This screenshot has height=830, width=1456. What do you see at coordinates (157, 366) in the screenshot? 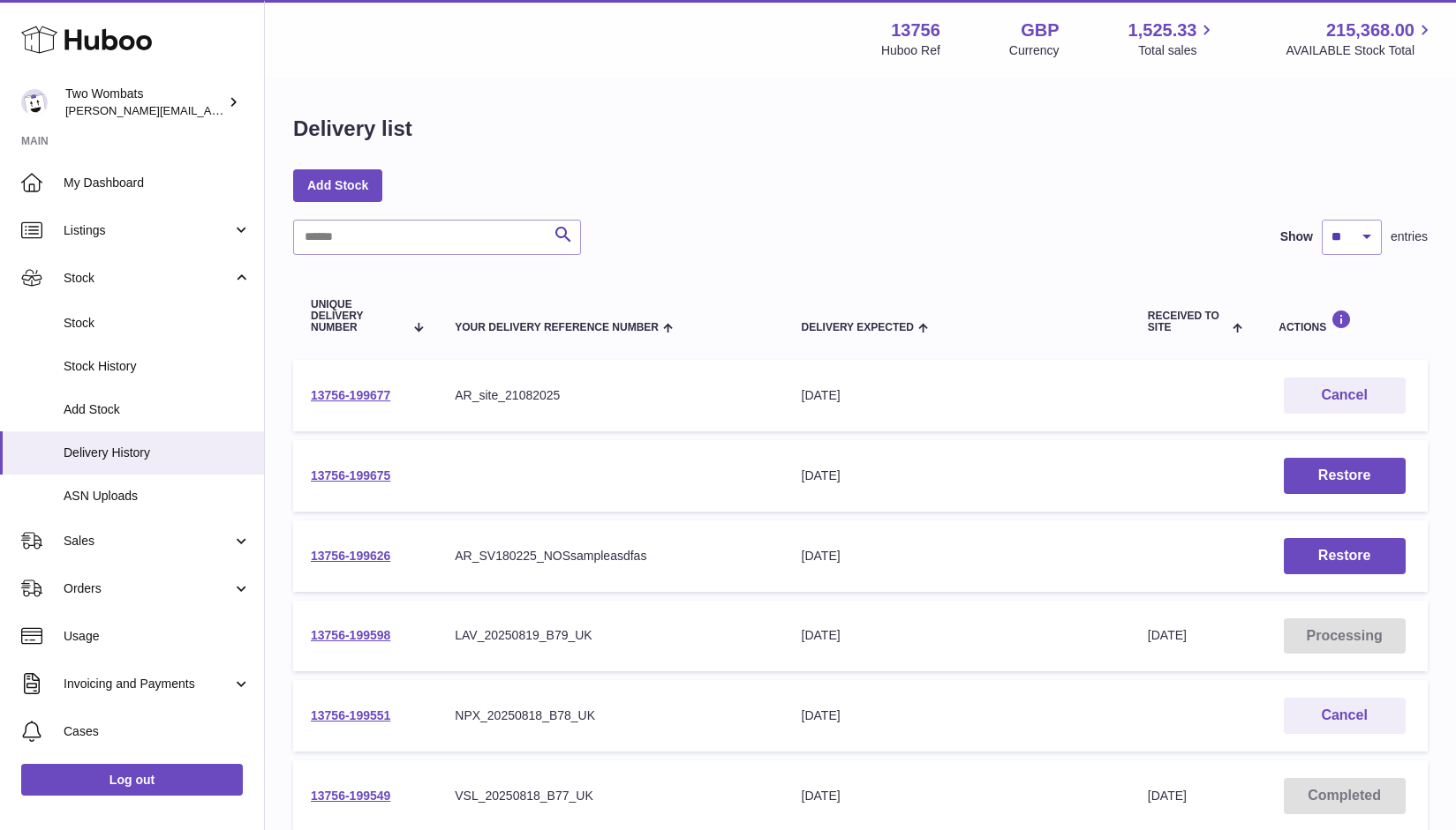
I see `span: Stock History` at bounding box center [157, 366].